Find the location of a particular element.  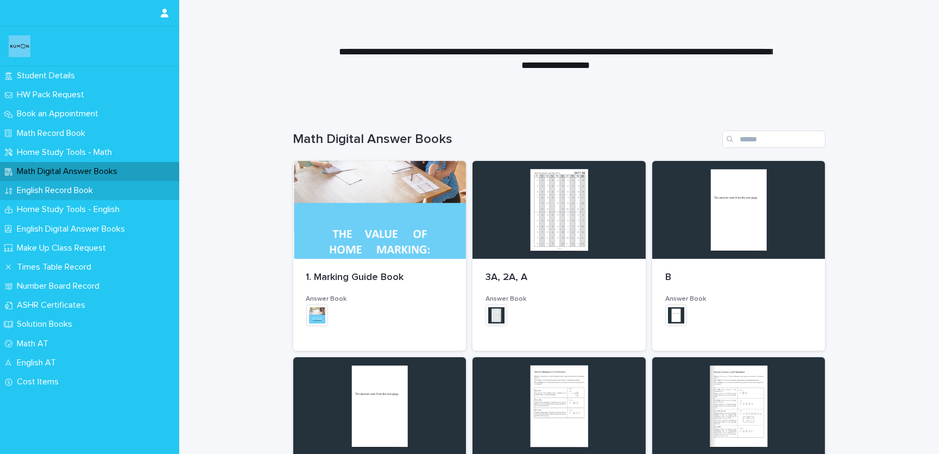

p: Home Study Tools - Math is located at coordinates (66, 152).